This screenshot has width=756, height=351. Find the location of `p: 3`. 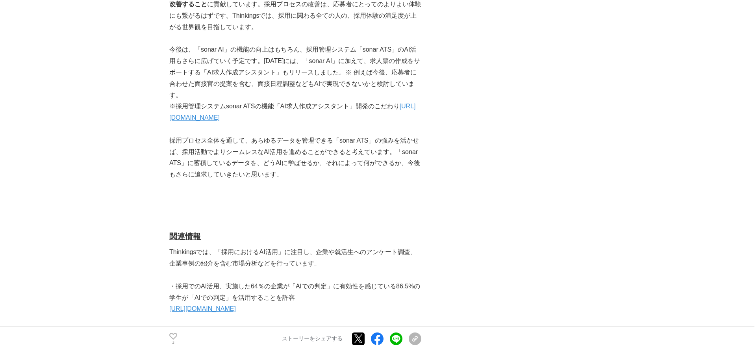

p: 3 is located at coordinates (173, 342).